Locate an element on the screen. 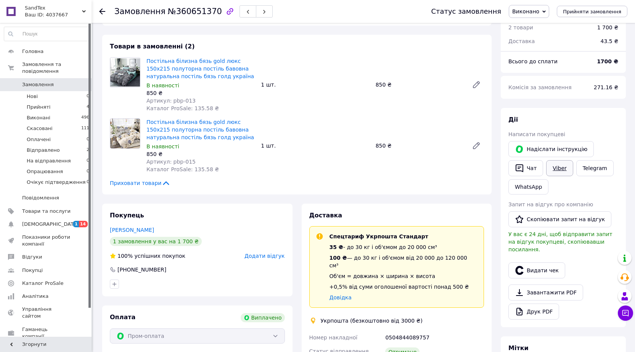  span: Оплачені is located at coordinates (39, 140).